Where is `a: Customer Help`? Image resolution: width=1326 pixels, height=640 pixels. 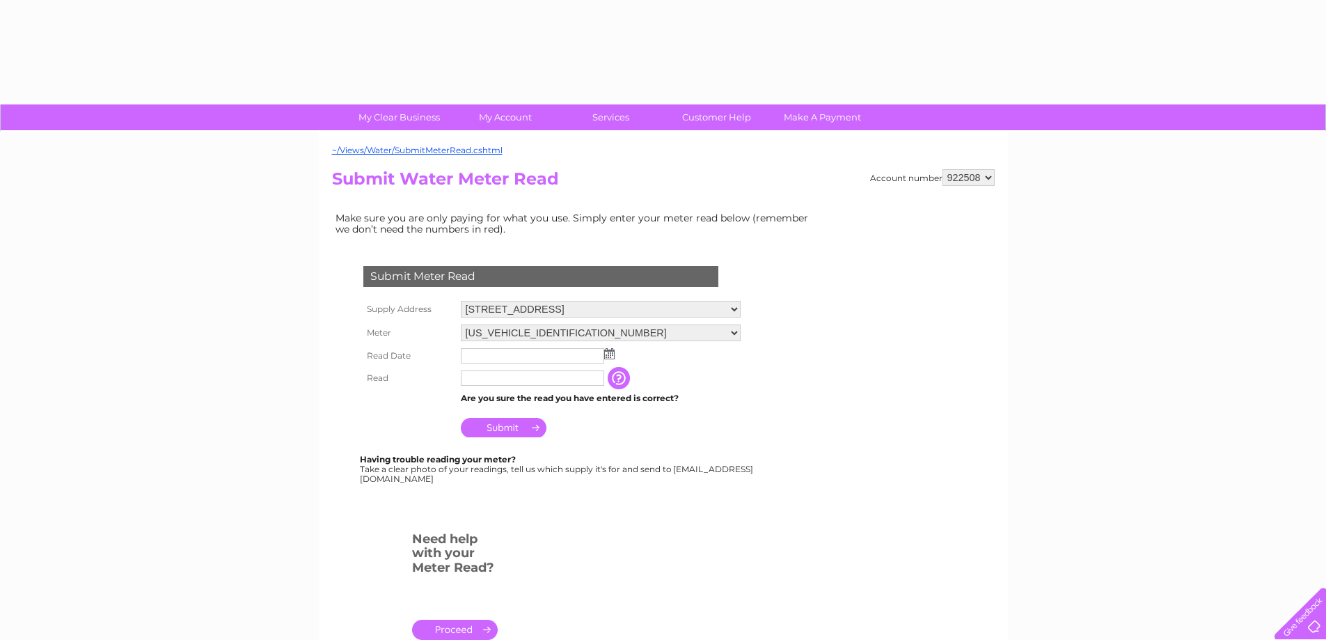 a: Customer Help is located at coordinates (716, 117).